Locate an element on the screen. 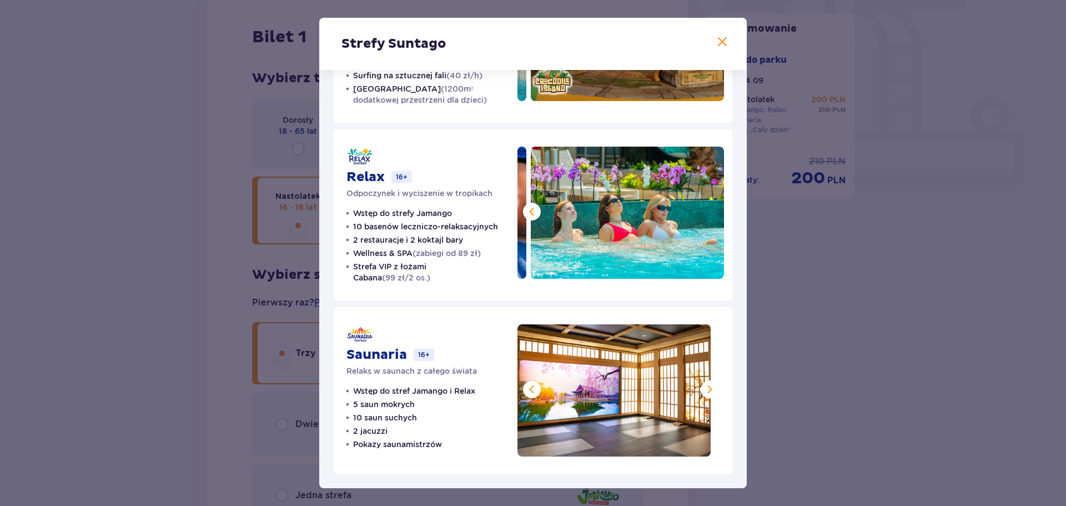 The height and width of the screenshot is (506, 1066). p: Wstęp do strefy Jamango is located at coordinates (402, 213).